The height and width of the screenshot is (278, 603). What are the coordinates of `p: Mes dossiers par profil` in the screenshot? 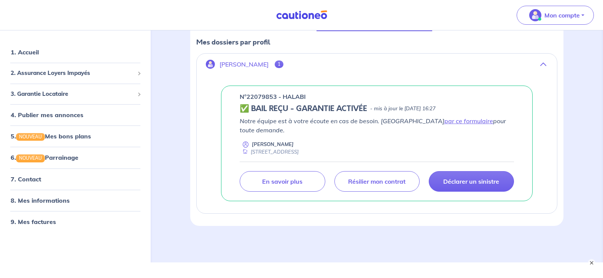 It's located at (377, 42).